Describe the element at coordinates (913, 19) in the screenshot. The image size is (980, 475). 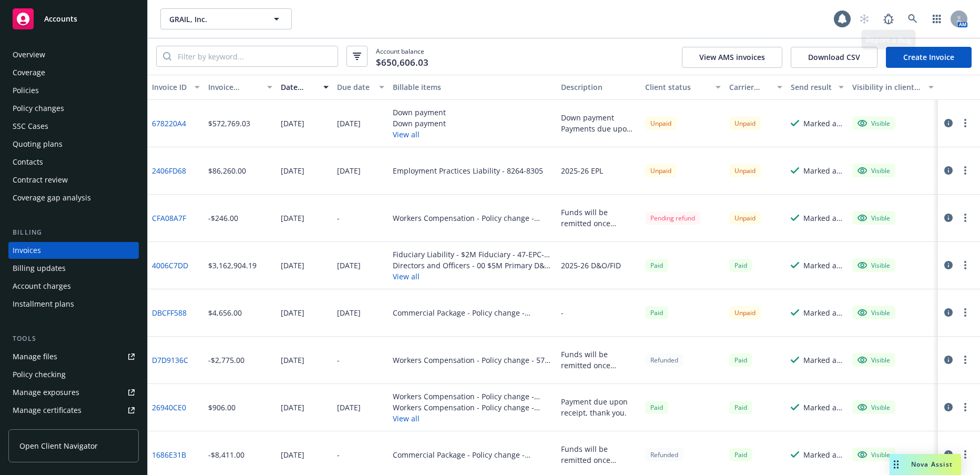
I see `a: Search` at that location.